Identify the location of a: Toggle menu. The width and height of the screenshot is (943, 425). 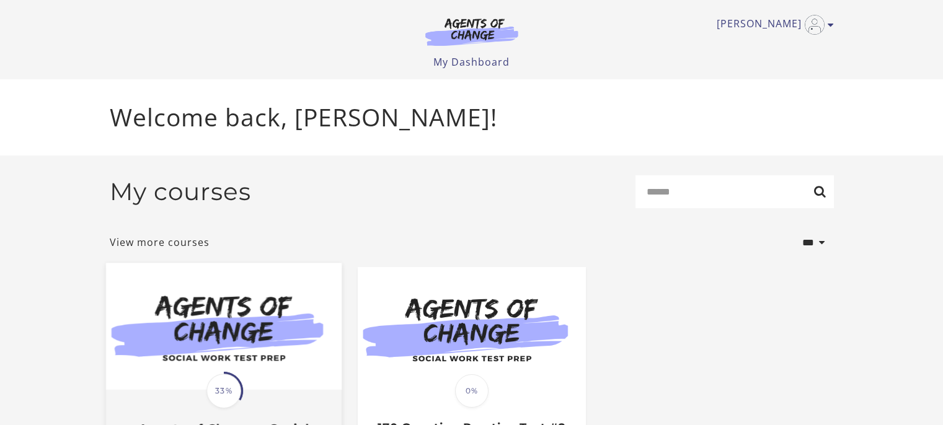
(772, 25).